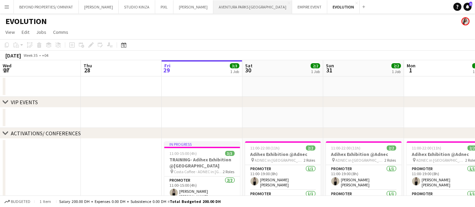 The width and height of the screenshot is (475, 207). Describe the element at coordinates (24, 102) in the screenshot. I see `div: VIP EVENTS` at that location.